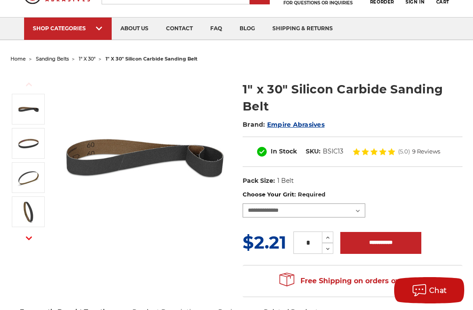 This screenshot has height=310, width=473. What do you see at coordinates (353, 98) in the screenshot?
I see `h1: 1" x 30" Silicon Carbide Sanding Belt` at bounding box center [353, 98].